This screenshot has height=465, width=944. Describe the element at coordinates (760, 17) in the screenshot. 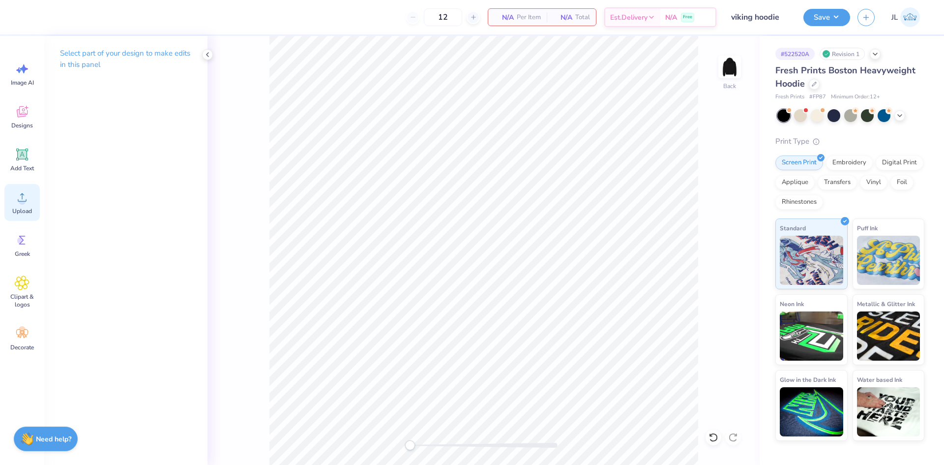

I see `input: Untitled Design` at that location.